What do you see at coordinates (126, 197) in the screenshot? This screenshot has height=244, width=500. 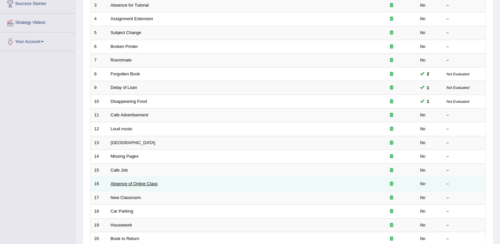 I see `a: New Classroom` at bounding box center [126, 197].